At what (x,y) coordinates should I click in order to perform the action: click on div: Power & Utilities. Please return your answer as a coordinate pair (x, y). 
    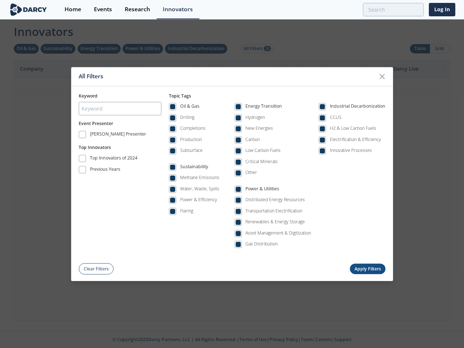
    Looking at the image, I should click on (262, 190).